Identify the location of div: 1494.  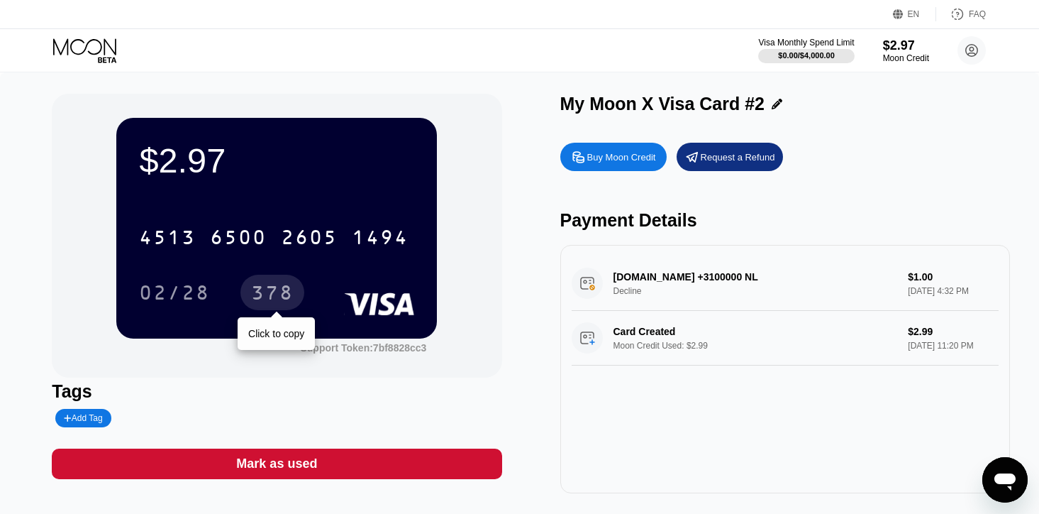
(380, 239).